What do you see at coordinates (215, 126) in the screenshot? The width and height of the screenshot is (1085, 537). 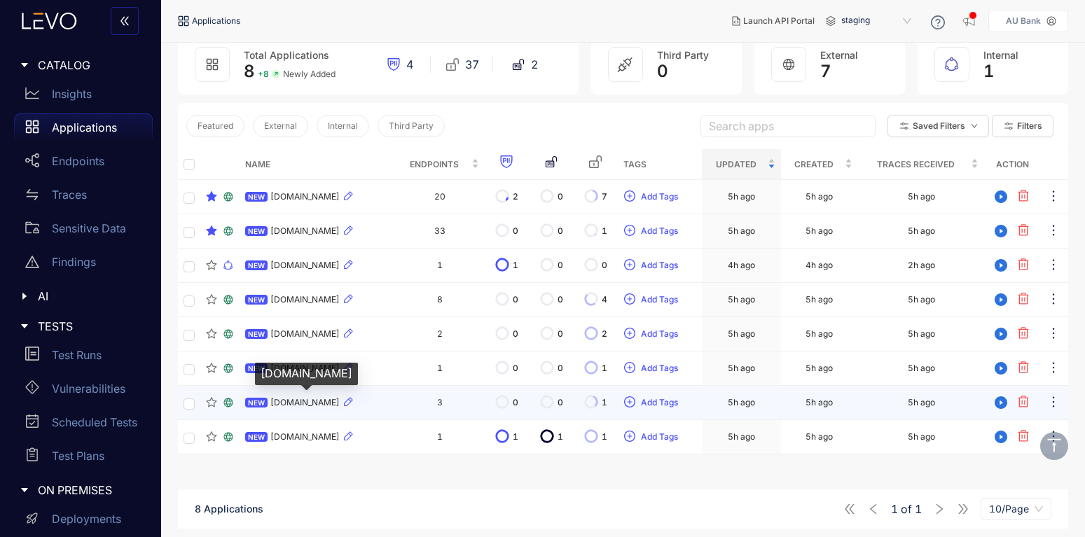 I see `span: Featured` at bounding box center [215, 126].